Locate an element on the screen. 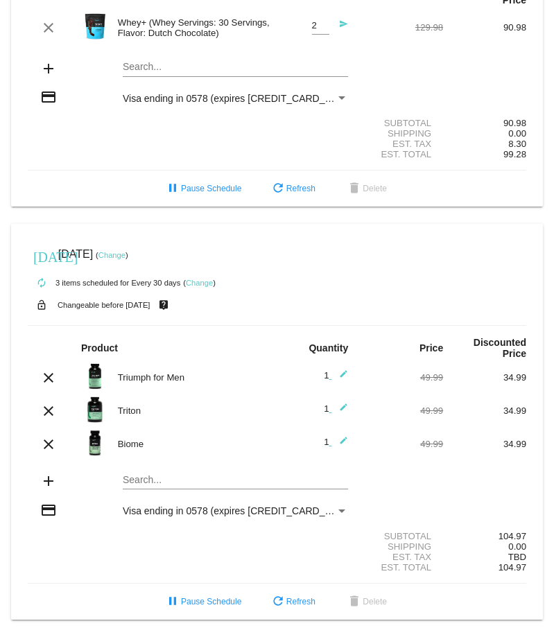 The width and height of the screenshot is (554, 637). mat-icon: autorenew is located at coordinates (42, 284).